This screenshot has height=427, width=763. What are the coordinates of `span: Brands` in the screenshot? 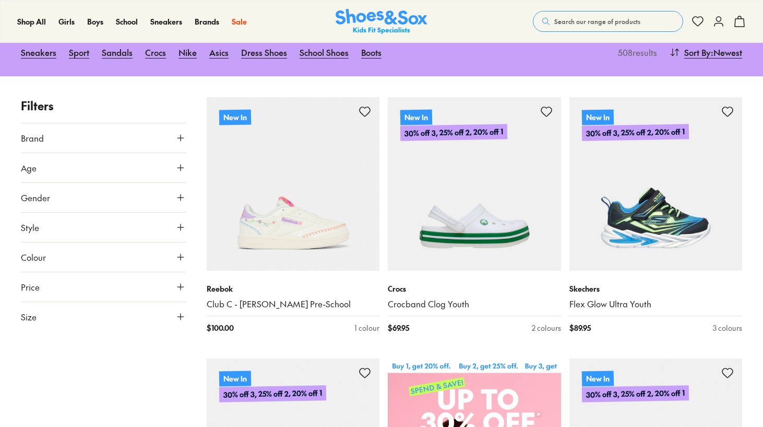 It's located at (207, 21).